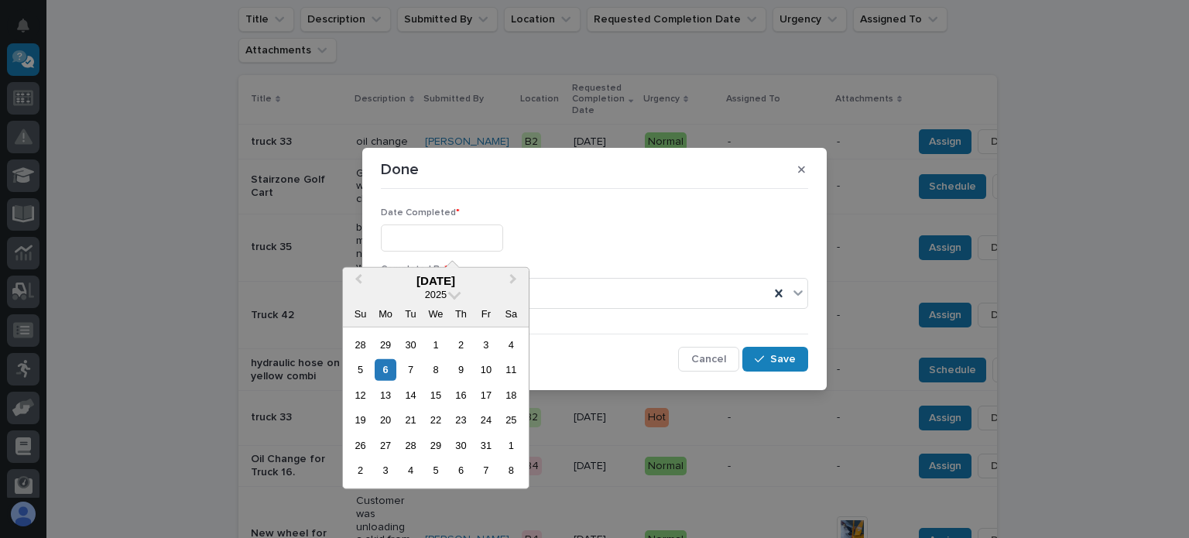  I want to click on div: Choose Friday, October 10th, 2025, so click(486, 369).